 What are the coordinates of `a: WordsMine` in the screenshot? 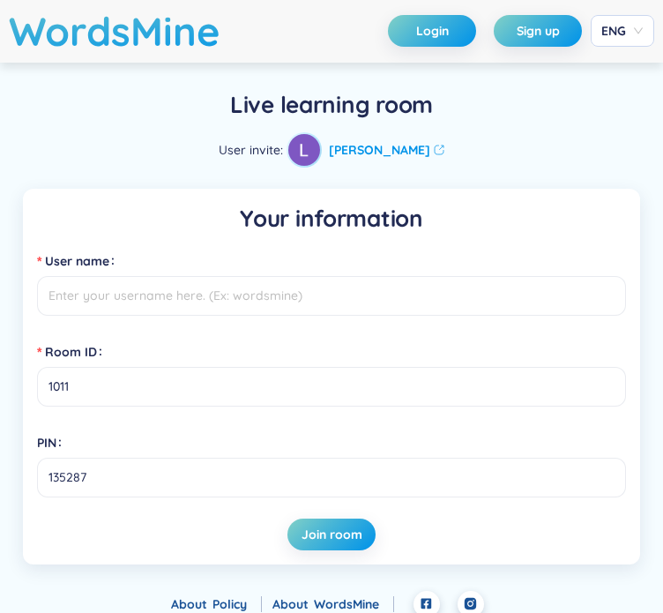 It's located at (354, 604).